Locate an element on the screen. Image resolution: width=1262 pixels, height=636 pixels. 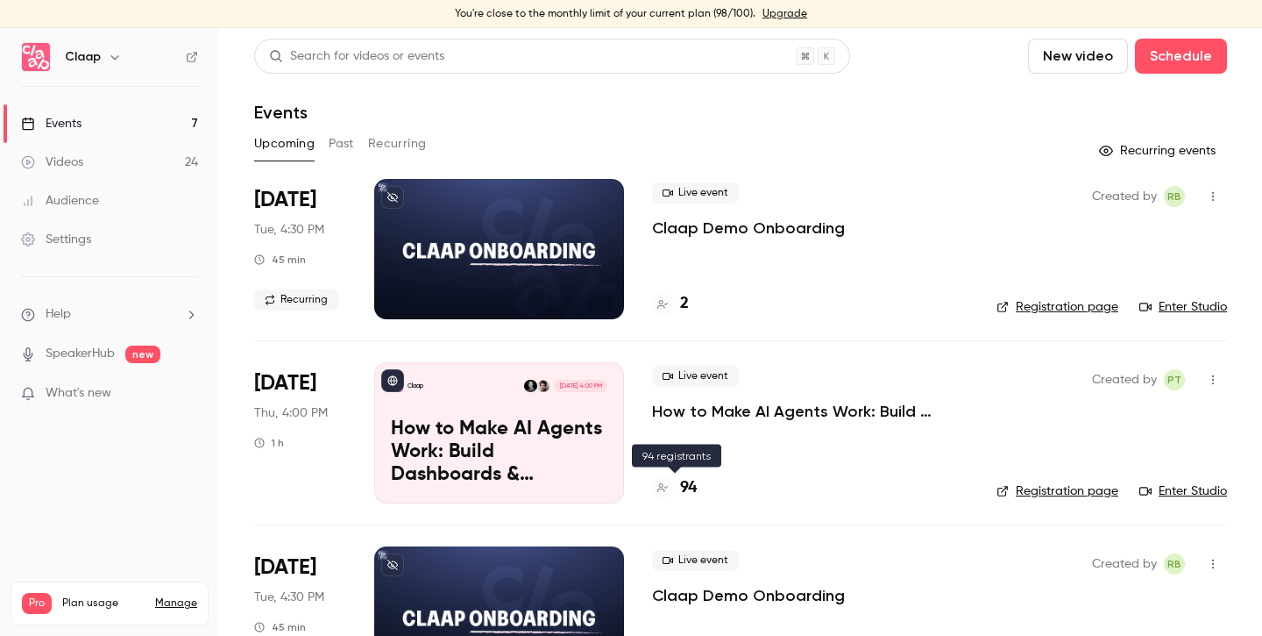
span: new is located at coordinates (143, 354).